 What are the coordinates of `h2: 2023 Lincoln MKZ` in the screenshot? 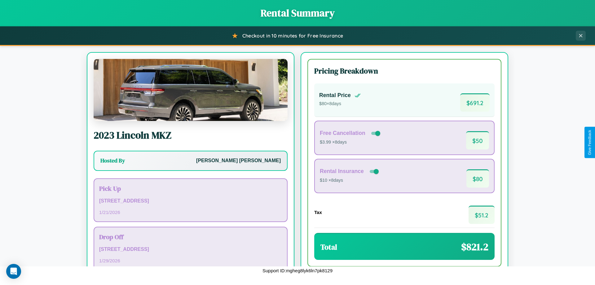 It's located at (191, 135).